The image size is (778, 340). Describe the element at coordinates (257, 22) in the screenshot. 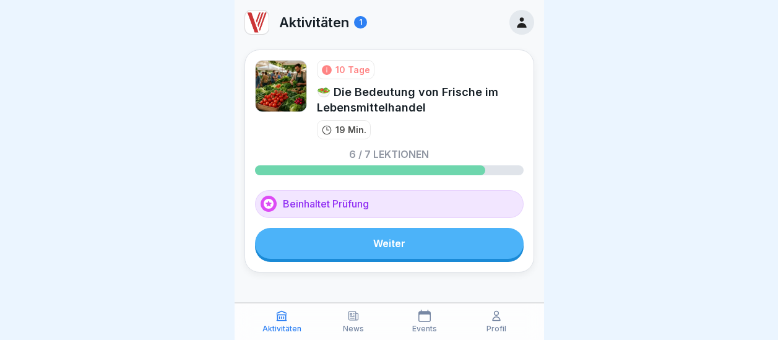

I see `img: dq1y16shtxzn7auyhtrwvzkm.png` at that location.